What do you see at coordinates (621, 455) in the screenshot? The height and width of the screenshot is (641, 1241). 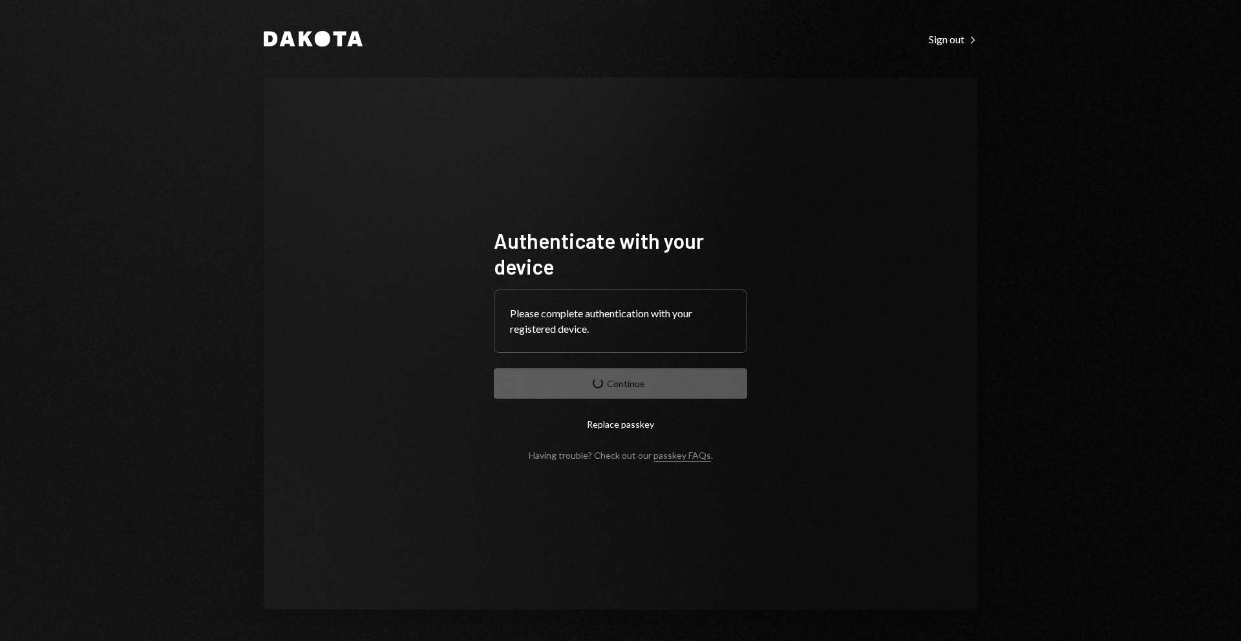 I see `div: Having trouble? Check out our .` at bounding box center [621, 455].